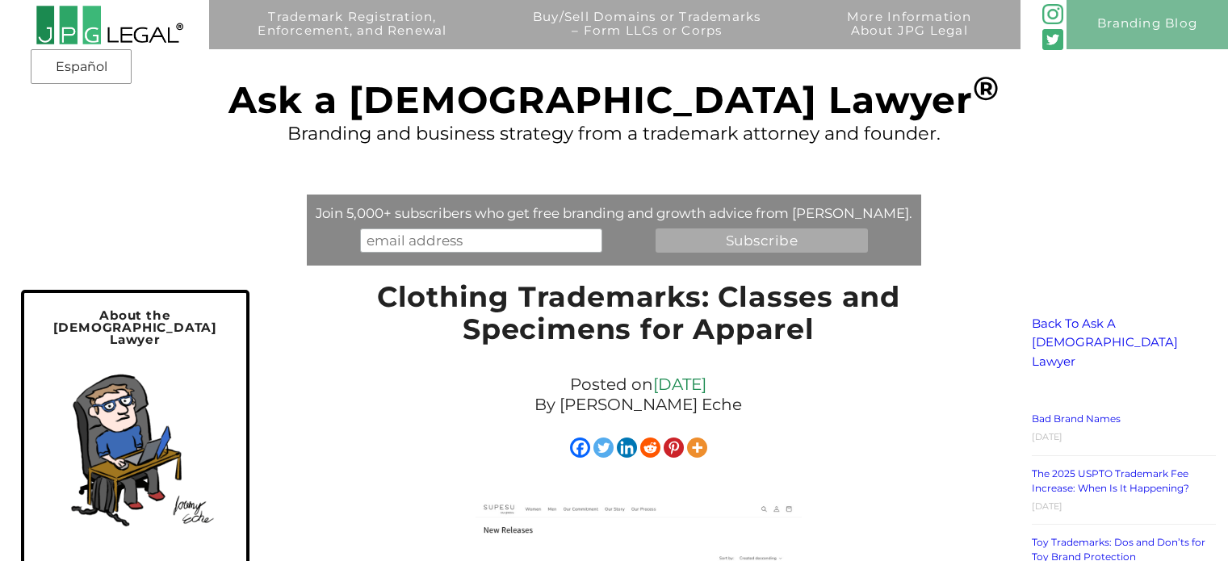  Describe the element at coordinates (580, 447) in the screenshot. I see `a: Facebook` at that location.